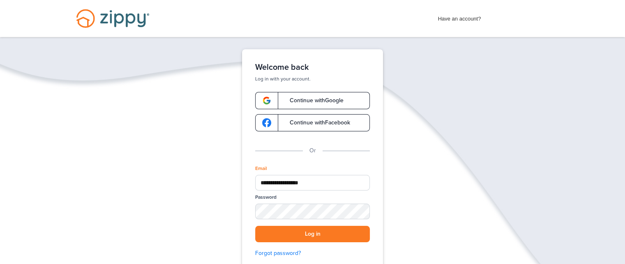 This screenshot has height=264, width=625. What do you see at coordinates (312, 253) in the screenshot?
I see `a: Forgot password?` at bounding box center [312, 253].